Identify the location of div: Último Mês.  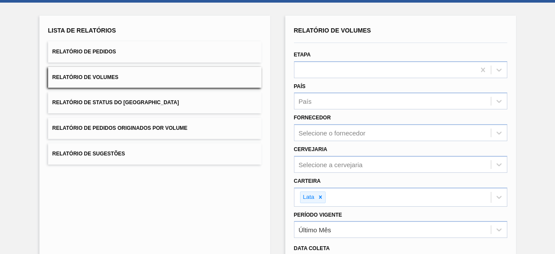
(315, 229).